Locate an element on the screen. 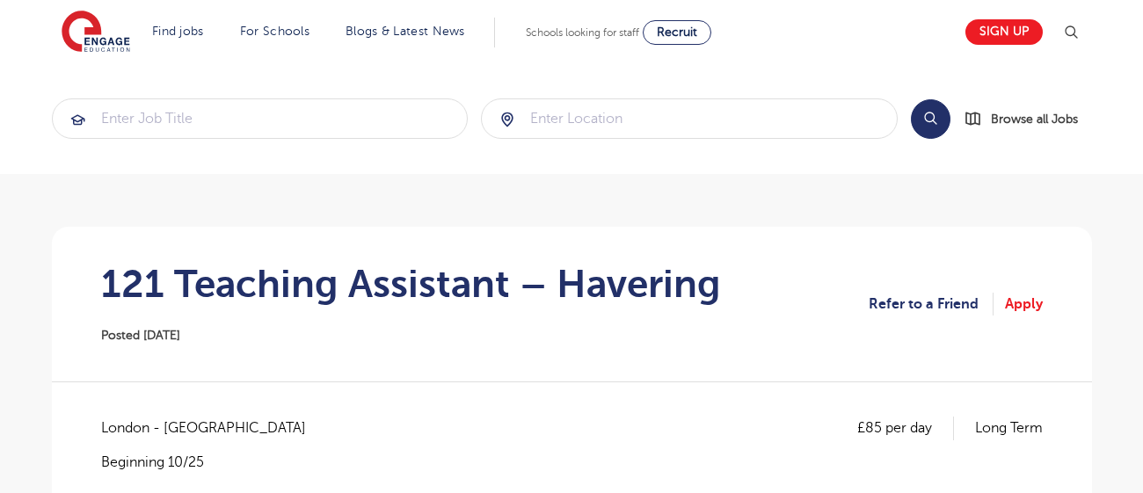 This screenshot has width=1143, height=493. a: Blogs & Latest News is located at coordinates (405, 31).